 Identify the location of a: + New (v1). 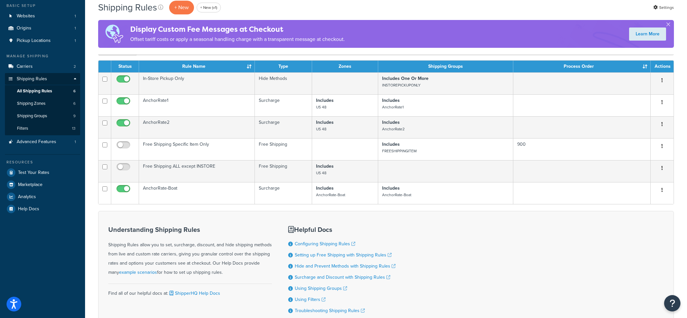
(209, 8).